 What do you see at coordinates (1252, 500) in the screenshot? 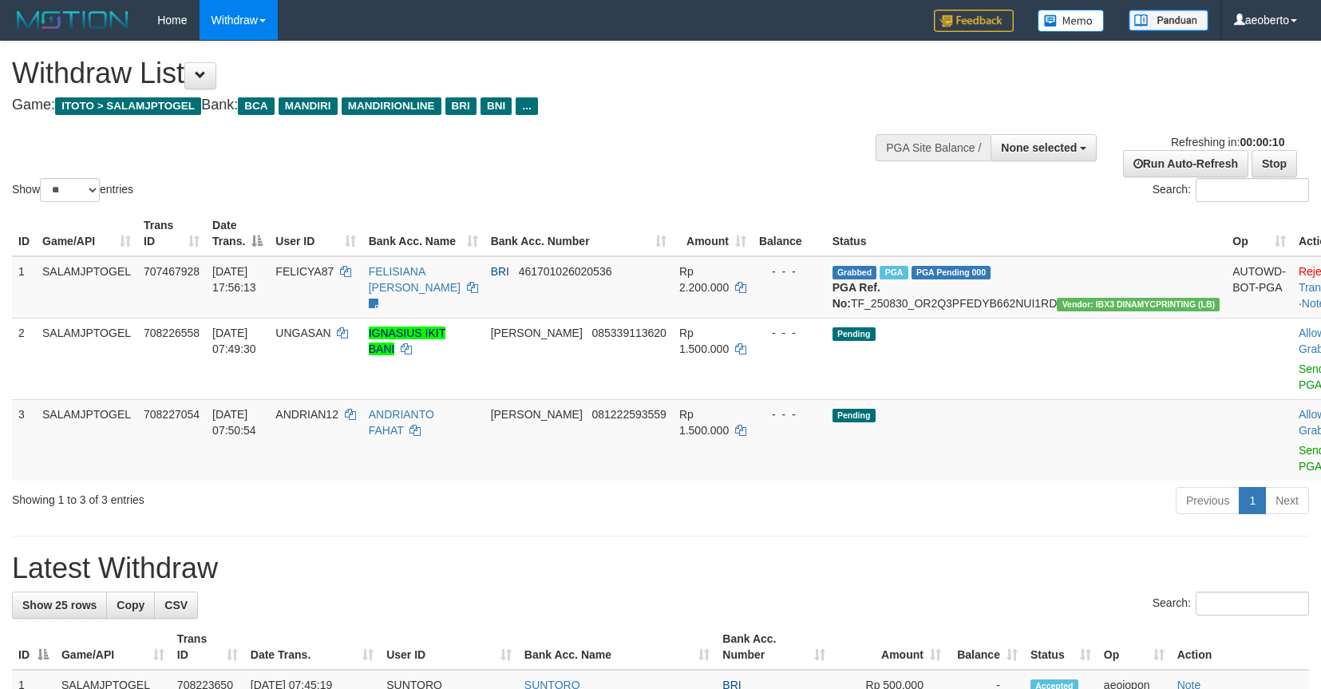
I see `a: 1` at bounding box center [1252, 500].